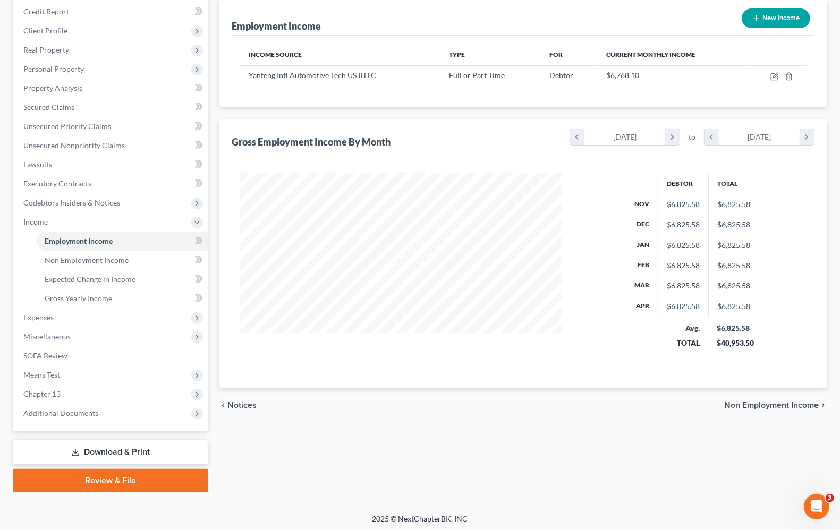  What do you see at coordinates (122, 279) in the screenshot?
I see `a: Expected Change in Income` at bounding box center [122, 279].